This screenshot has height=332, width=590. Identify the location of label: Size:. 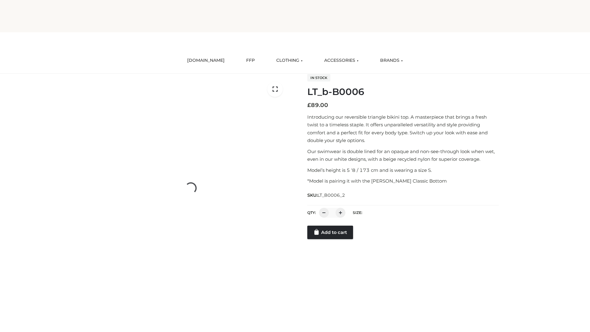
(357, 212).